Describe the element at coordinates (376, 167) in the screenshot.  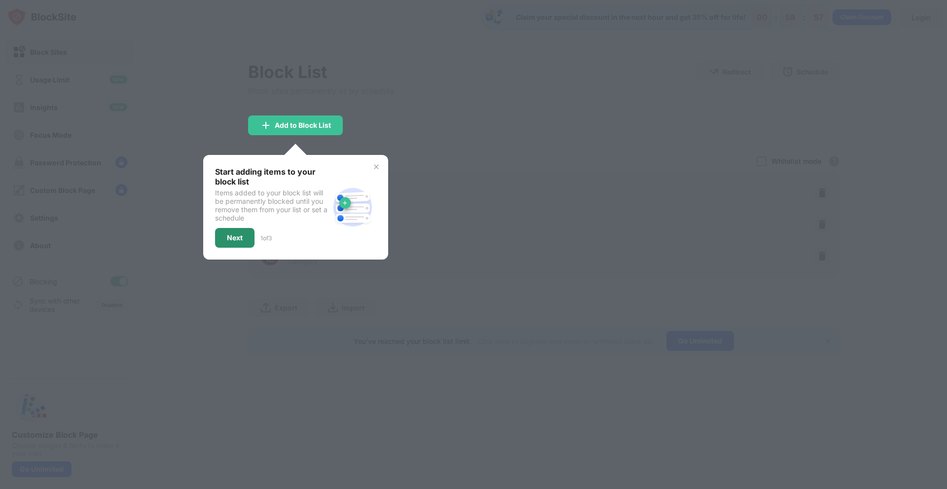
I see `img: x-button.svg` at that location.